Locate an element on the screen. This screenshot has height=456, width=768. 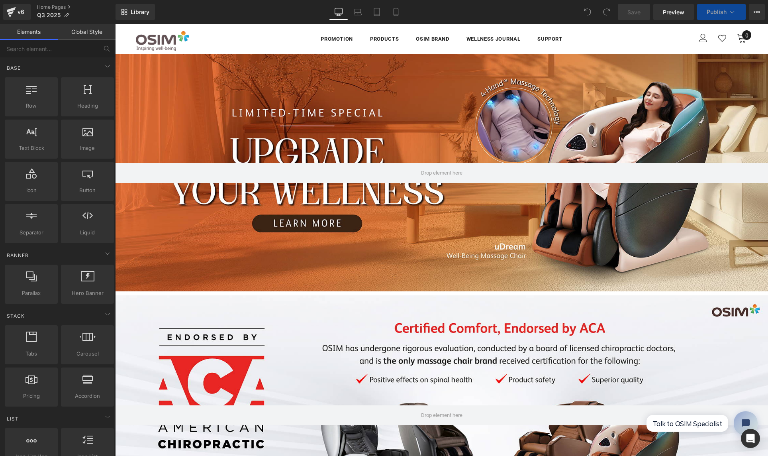
a: Laptop is located at coordinates (358, 12).